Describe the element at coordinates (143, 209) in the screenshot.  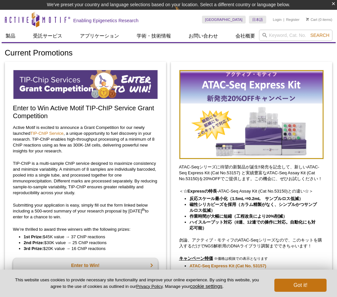
I see `sup: th` at that location.